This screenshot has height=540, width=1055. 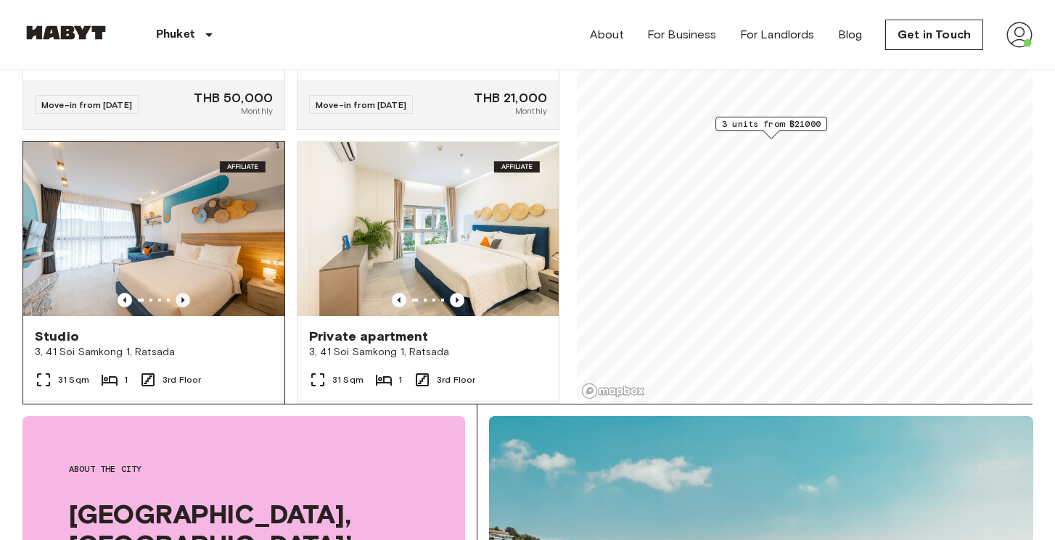 I want to click on span: Private apartment, so click(x=369, y=337).